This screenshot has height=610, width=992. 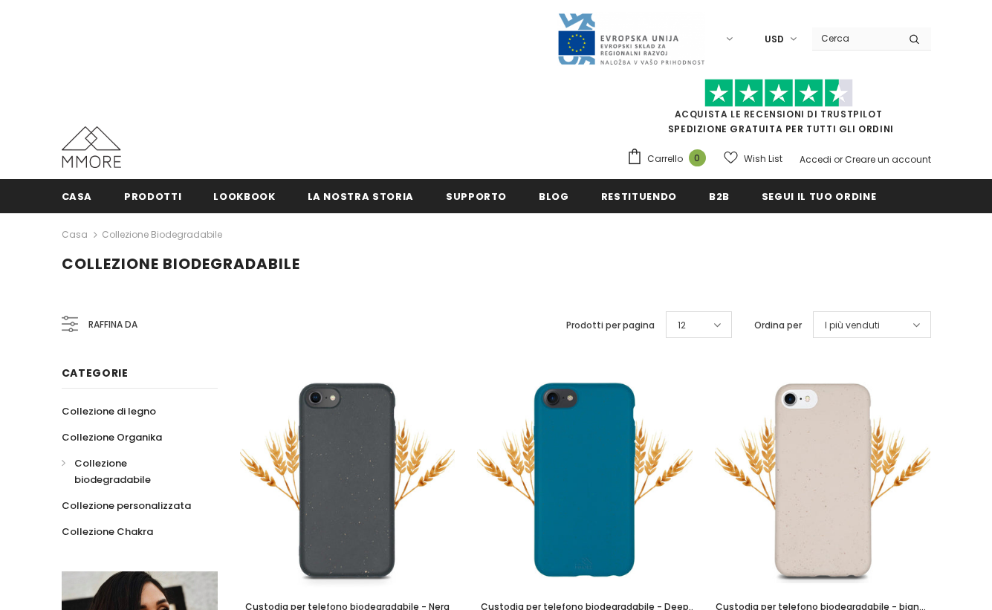 I want to click on span: Restituendo, so click(x=639, y=196).